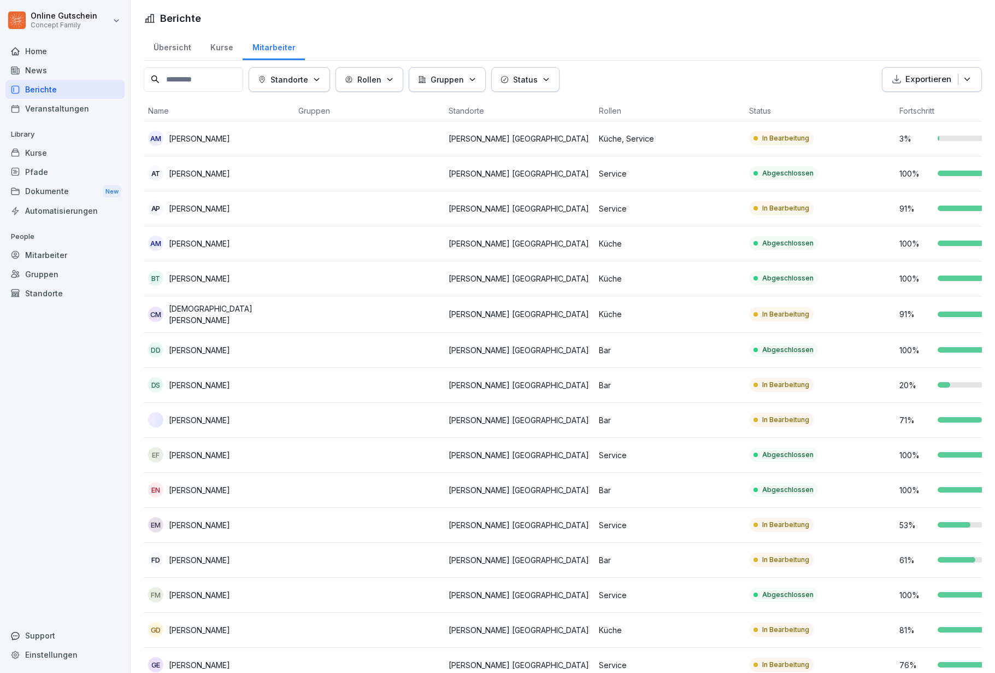 The width and height of the screenshot is (995, 673). I want to click on p: 20 %, so click(916, 385).